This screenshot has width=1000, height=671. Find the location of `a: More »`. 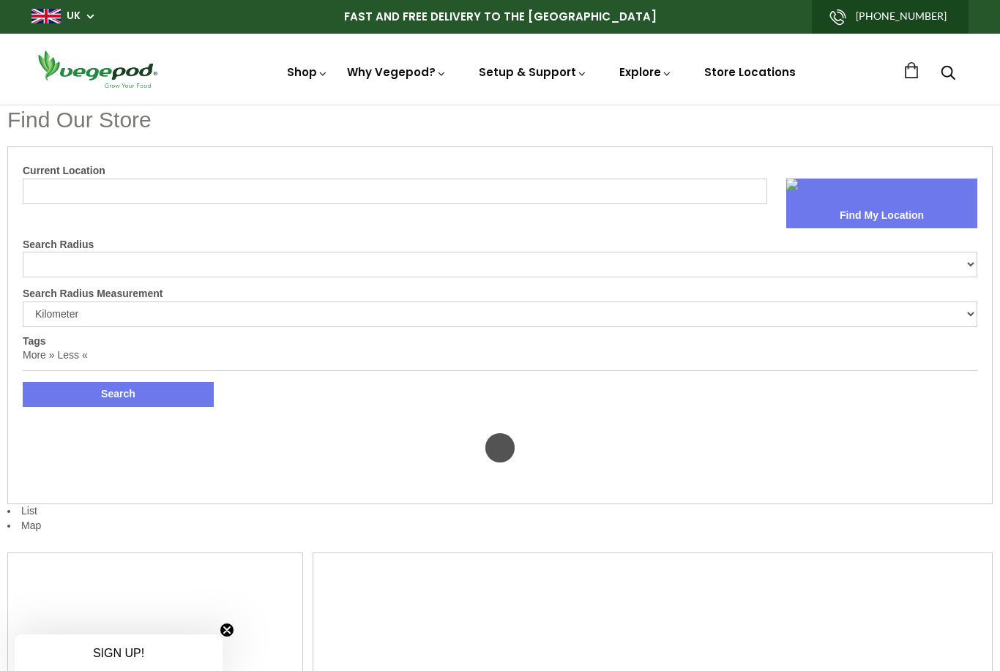

a: More » is located at coordinates (39, 355).